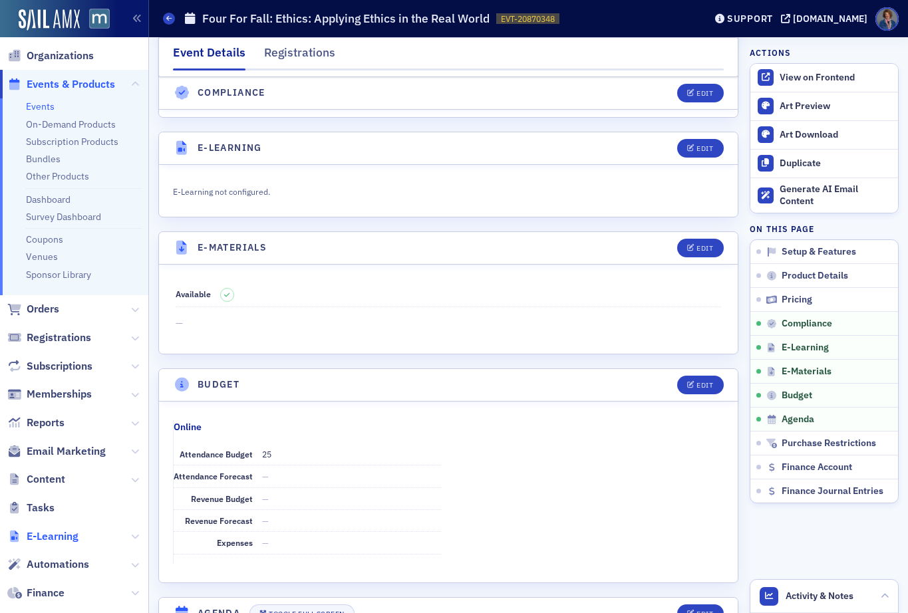 The height and width of the screenshot is (613, 908). Describe the element at coordinates (832, 492) in the screenshot. I see `span: Finance Journal Entries` at that location.